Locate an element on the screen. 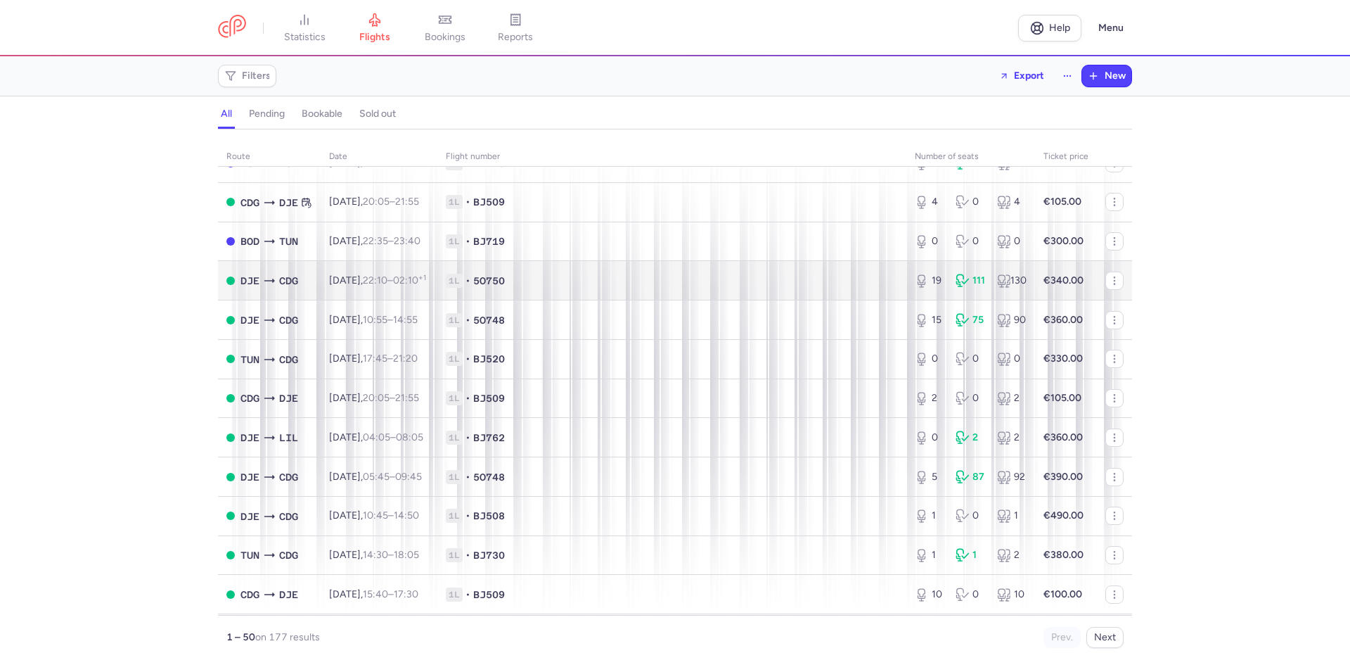 The image size is (1350, 665). strong: €380.00 is located at coordinates (1063, 554).